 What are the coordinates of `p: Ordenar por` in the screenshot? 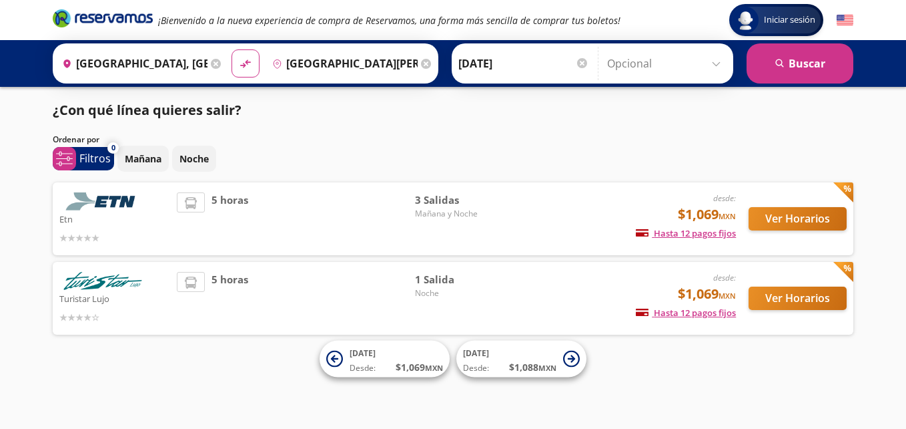 It's located at (76, 140).